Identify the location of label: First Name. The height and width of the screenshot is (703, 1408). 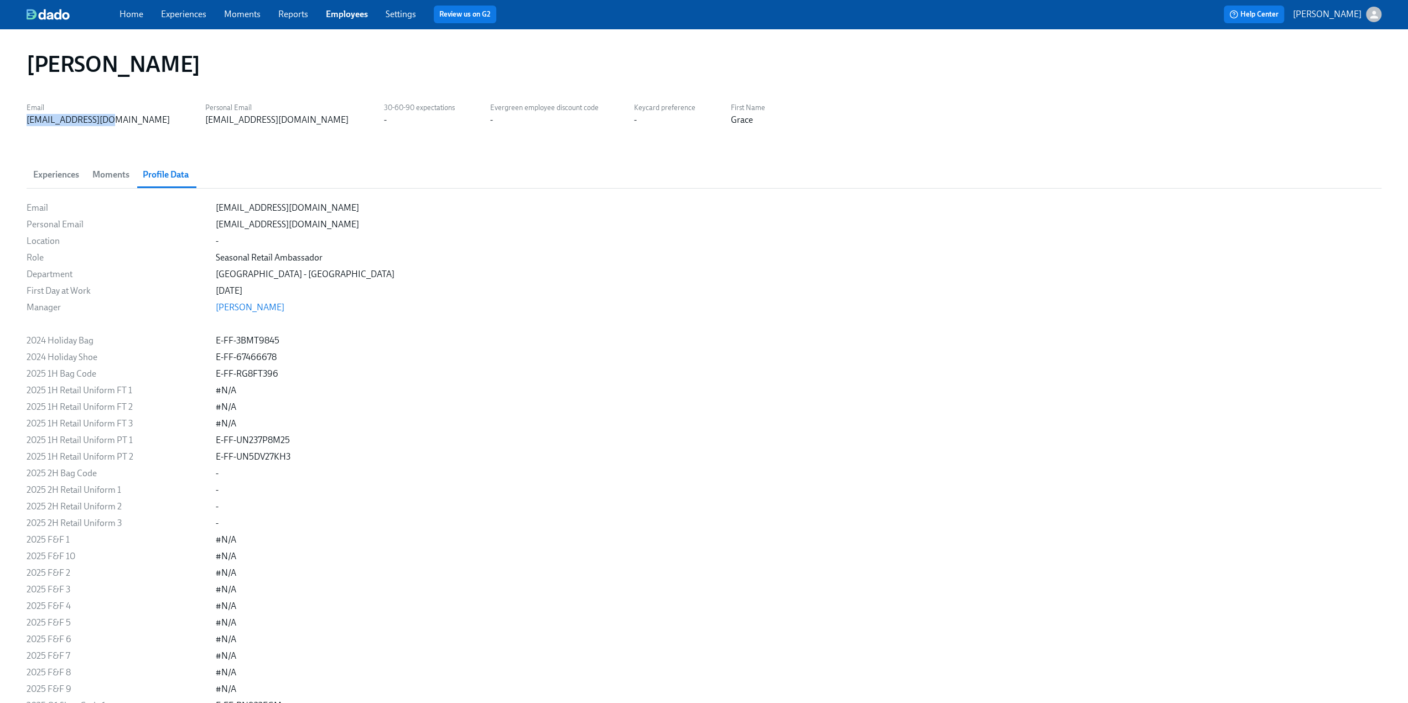
(748, 108).